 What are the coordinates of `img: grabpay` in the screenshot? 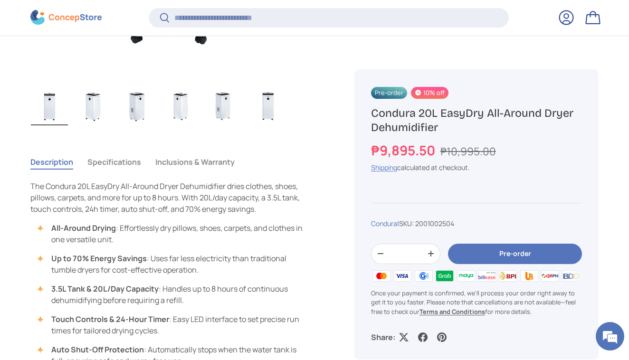 It's located at (444, 276).